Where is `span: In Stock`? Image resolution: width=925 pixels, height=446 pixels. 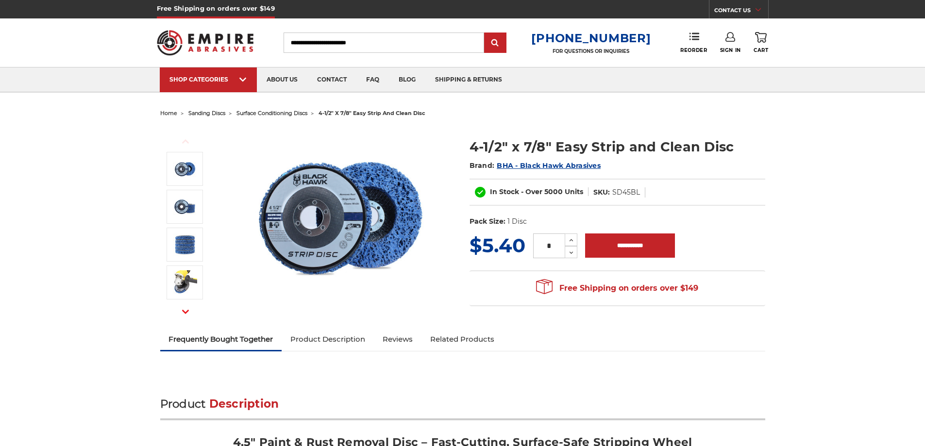 span: In Stock is located at coordinates (505, 192).